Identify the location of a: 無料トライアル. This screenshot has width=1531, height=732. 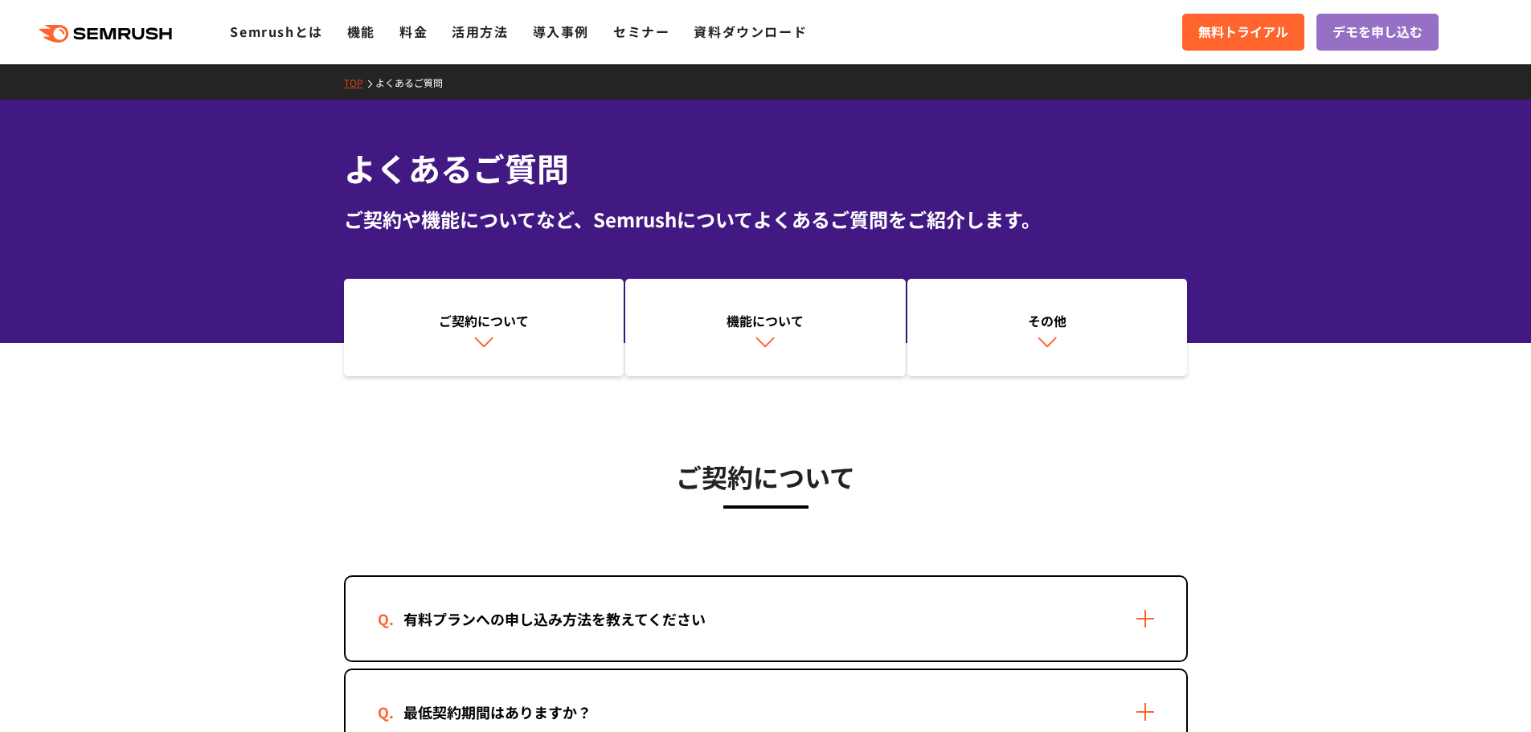
(1243, 32).